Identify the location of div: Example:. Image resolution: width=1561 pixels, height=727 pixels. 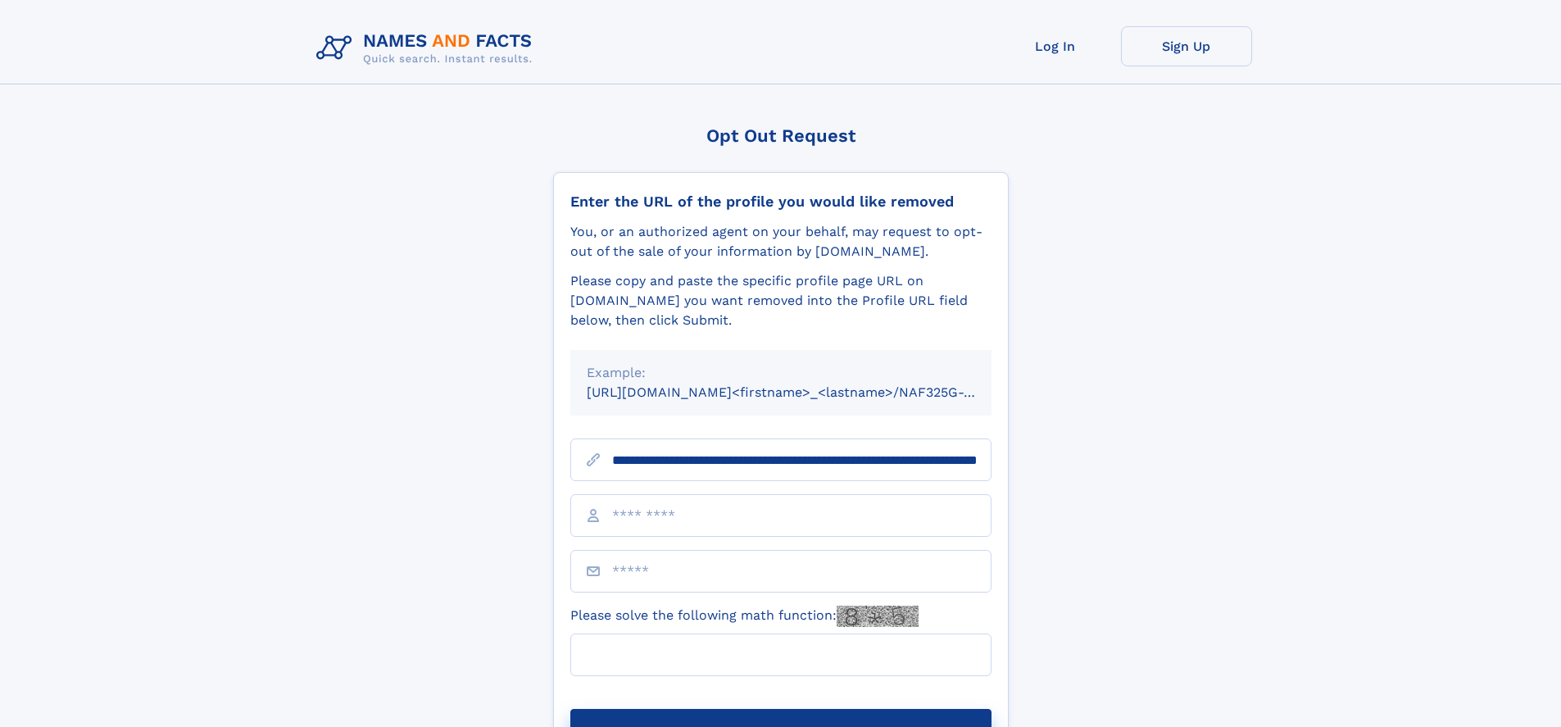
(781, 373).